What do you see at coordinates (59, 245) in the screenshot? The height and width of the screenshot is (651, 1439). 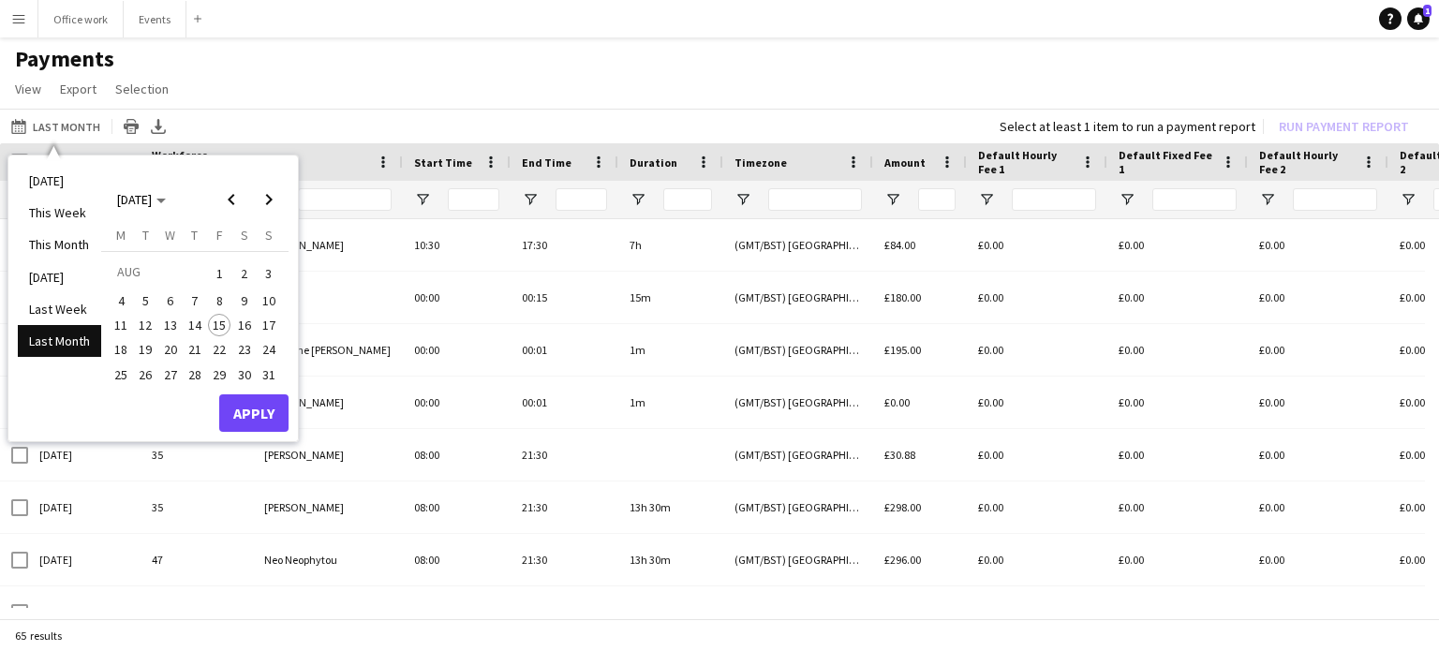 I see `li: This Month` at bounding box center [59, 245].